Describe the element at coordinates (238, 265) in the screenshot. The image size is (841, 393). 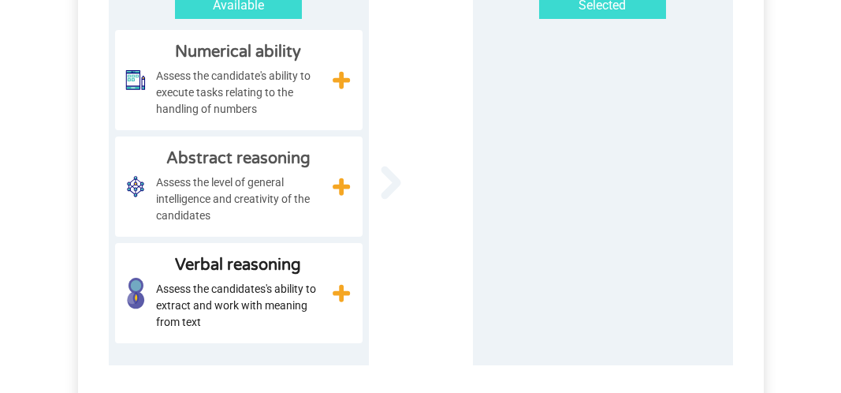
I see `h5: Verbal reasoning` at that location.